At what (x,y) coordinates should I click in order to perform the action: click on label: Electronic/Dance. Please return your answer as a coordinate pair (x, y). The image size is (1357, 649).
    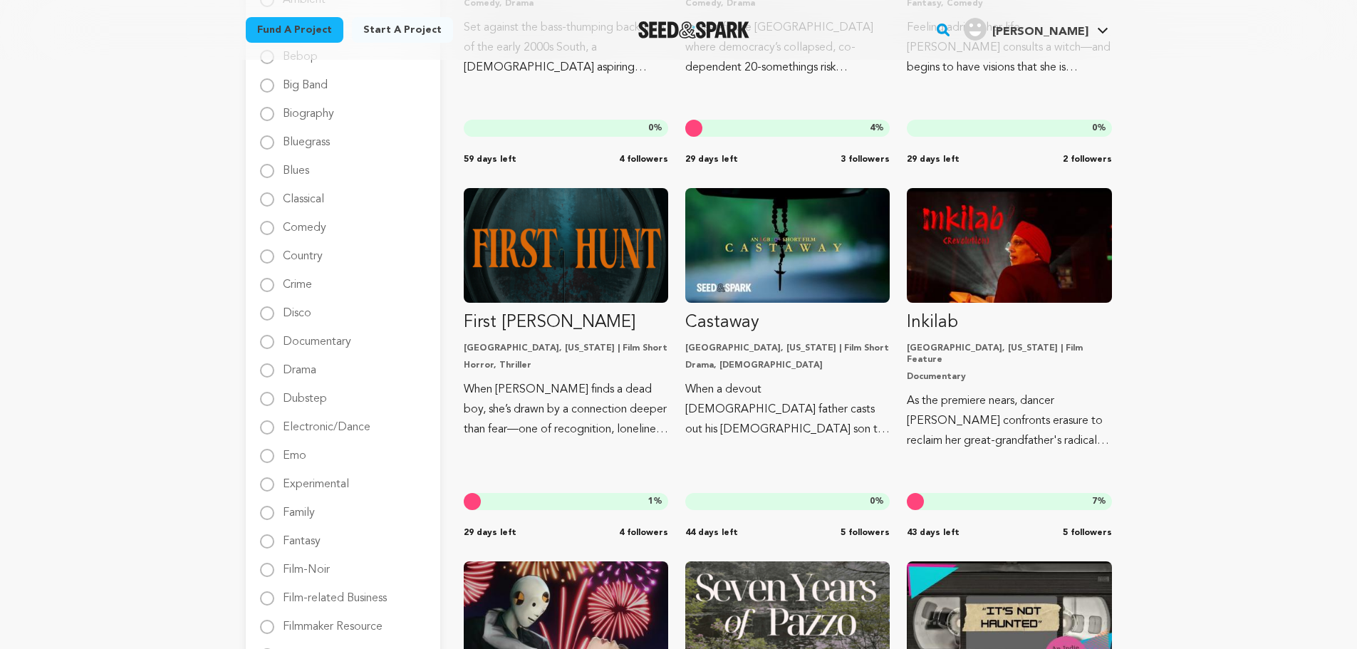
    Looking at the image, I should click on (326, 422).